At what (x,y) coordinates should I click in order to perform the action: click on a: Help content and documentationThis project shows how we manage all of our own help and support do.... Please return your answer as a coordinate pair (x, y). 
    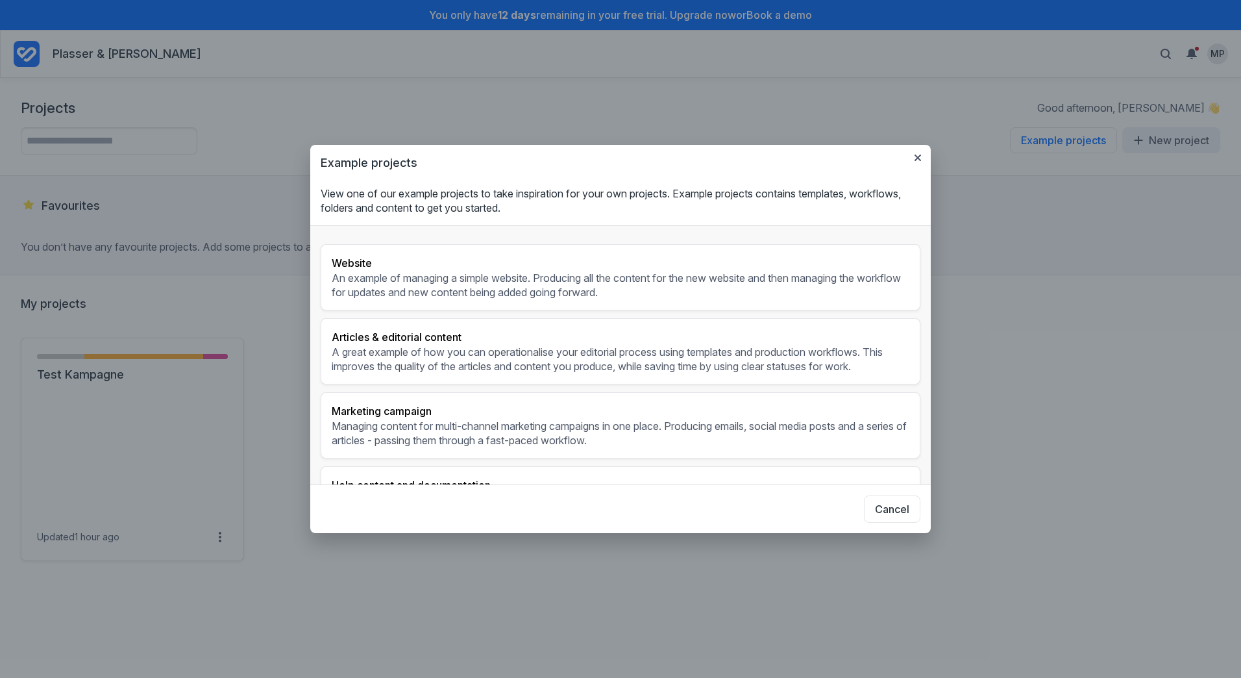
    Looking at the image, I should click on (620, 499).